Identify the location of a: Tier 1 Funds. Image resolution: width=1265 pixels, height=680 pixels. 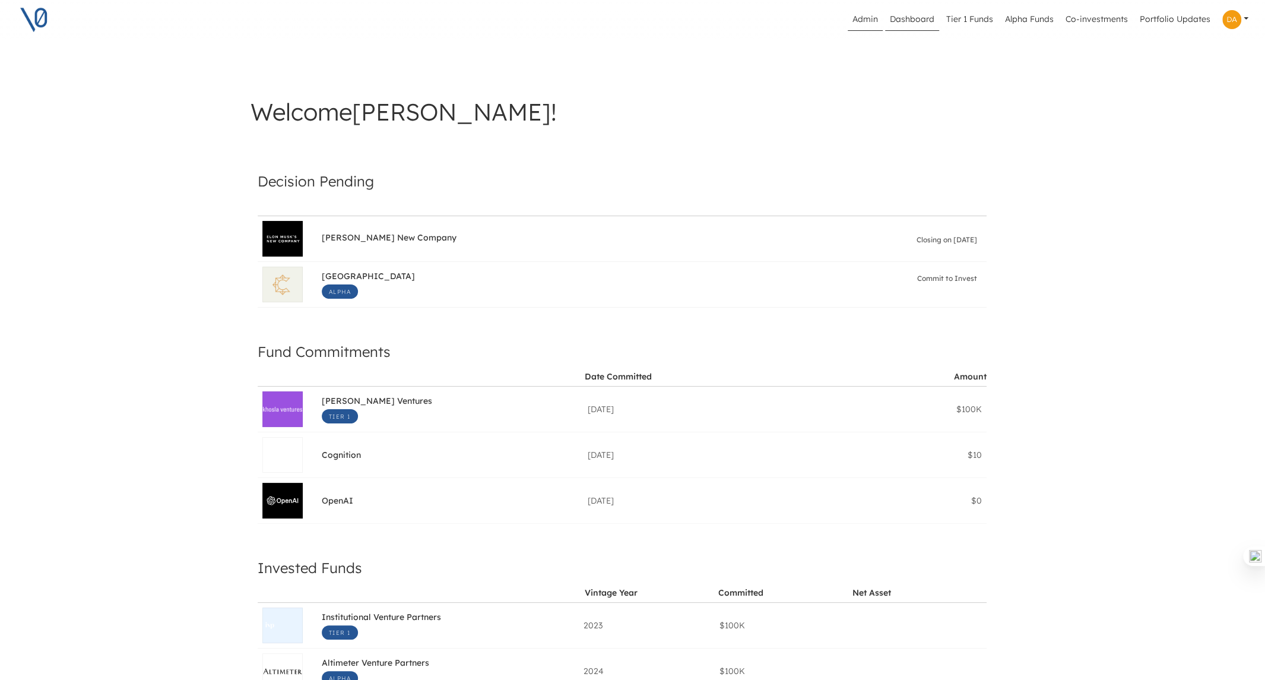
(969, 20).